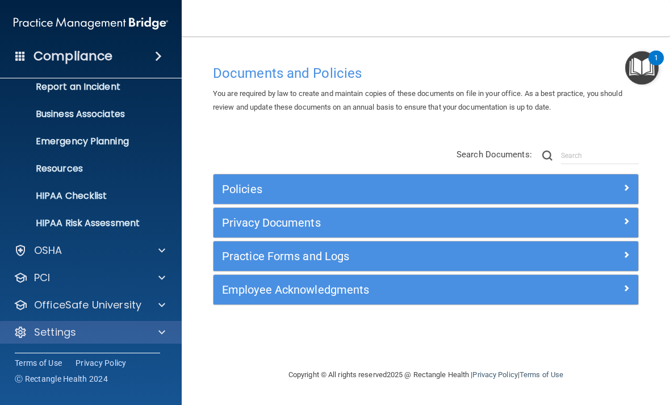 Image resolution: width=670 pixels, height=405 pixels. Describe the element at coordinates (91, 23) in the screenshot. I see `img: PMB logo` at that location.